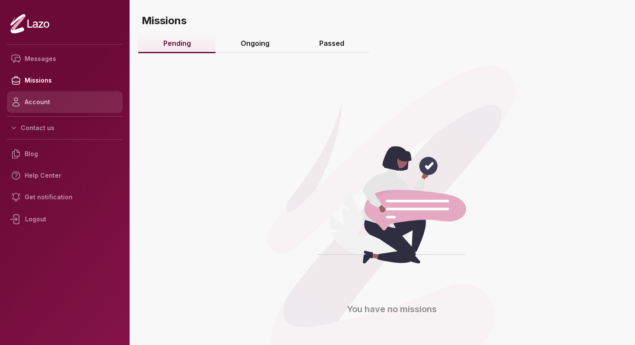 This screenshot has width=635, height=345. What do you see at coordinates (65, 219) in the screenshot?
I see `div: Logout` at bounding box center [65, 219].